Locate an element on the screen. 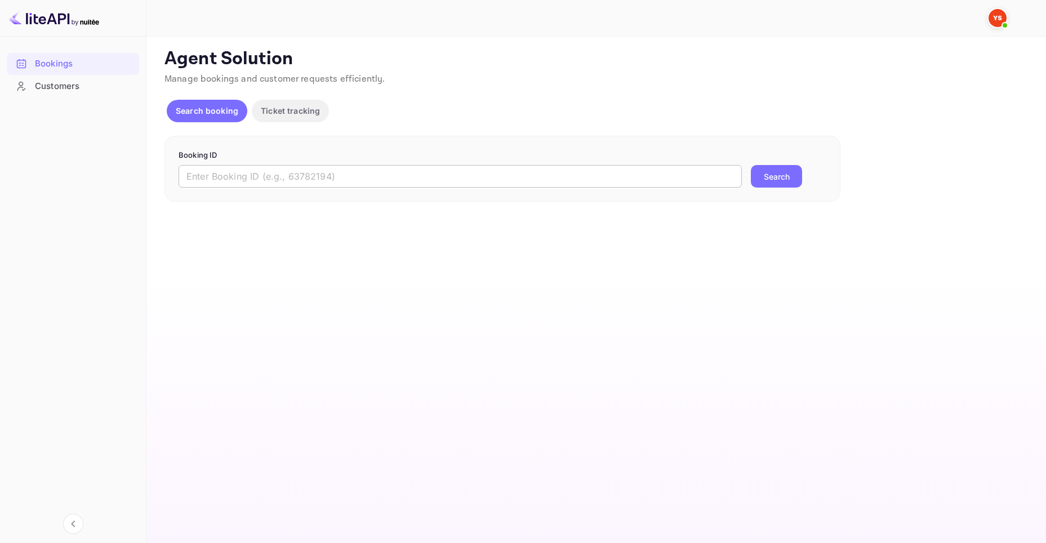 The image size is (1046, 543). input: Enter Booking ID (e.g., 63782194) is located at coordinates (460, 176).